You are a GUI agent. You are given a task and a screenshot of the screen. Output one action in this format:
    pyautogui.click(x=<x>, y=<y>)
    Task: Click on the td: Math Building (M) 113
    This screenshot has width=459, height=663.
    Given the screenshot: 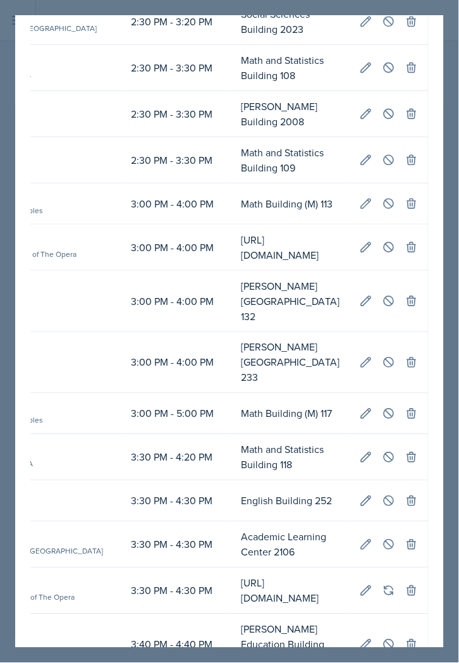 What is the action you would take?
    pyautogui.click(x=290, y=204)
    